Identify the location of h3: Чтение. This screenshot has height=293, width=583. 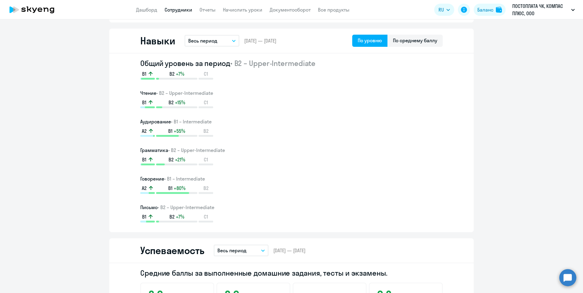
(292, 93).